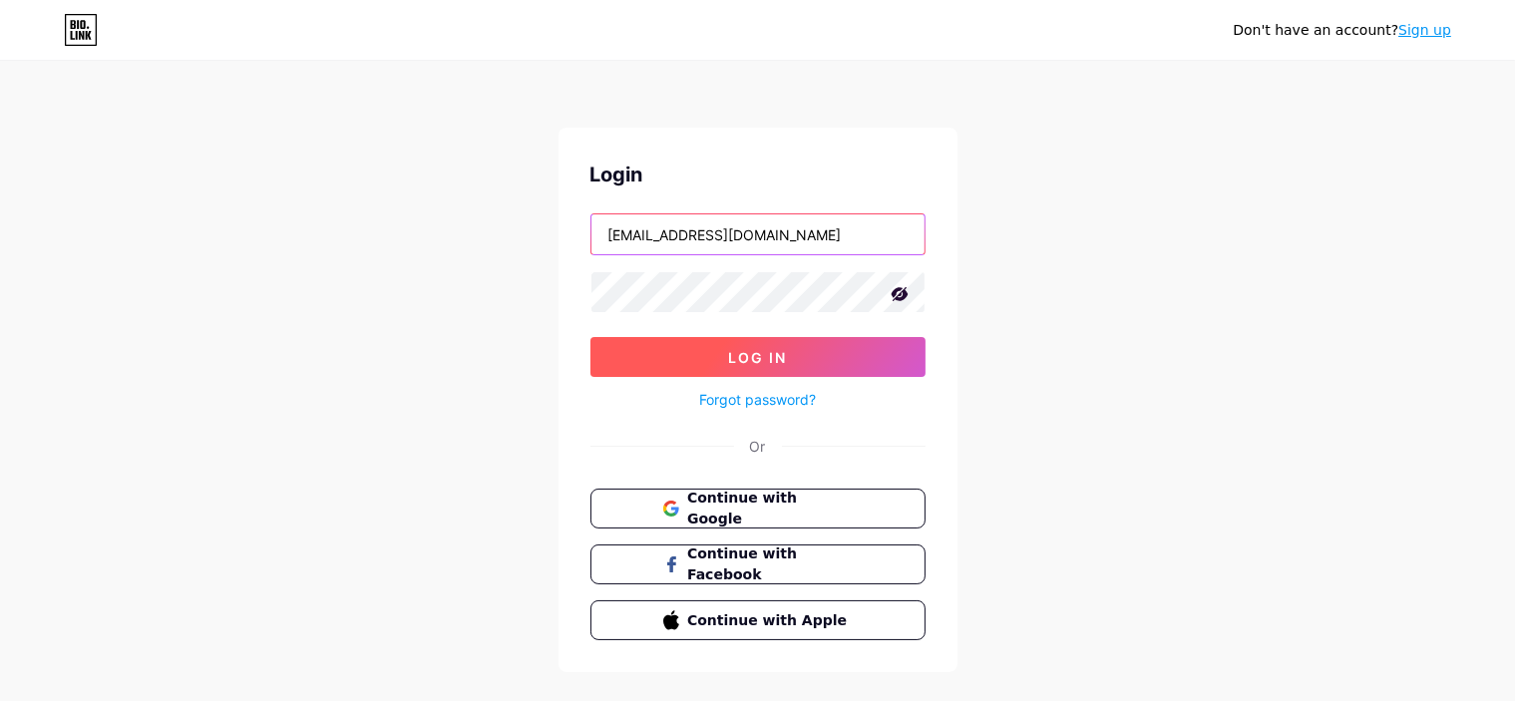 This screenshot has height=701, width=1515. Describe the element at coordinates (769, 565) in the screenshot. I see `span: Continue with Facebook` at that location.